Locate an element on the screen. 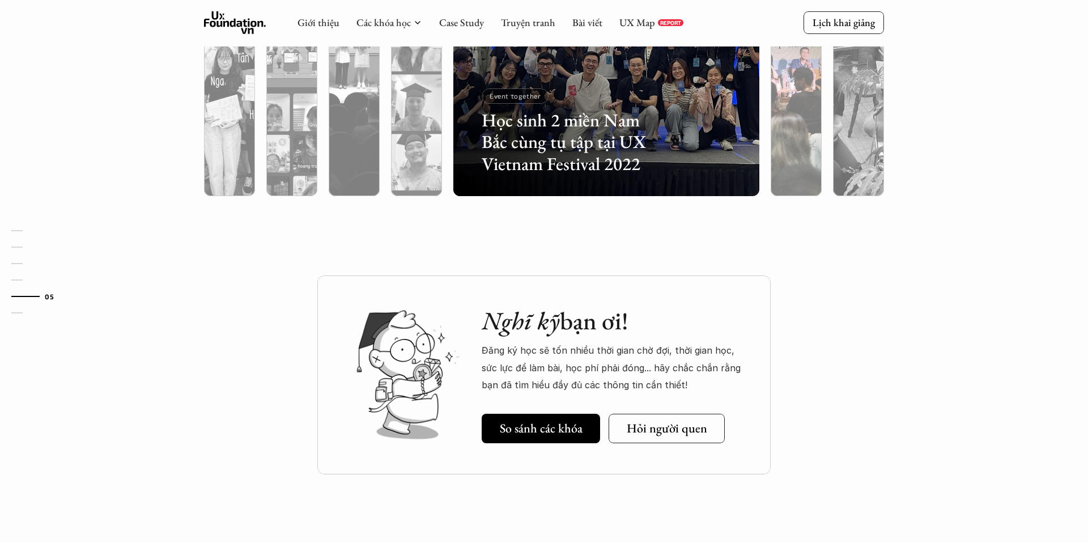  a: Các khóa học is located at coordinates (384, 22).